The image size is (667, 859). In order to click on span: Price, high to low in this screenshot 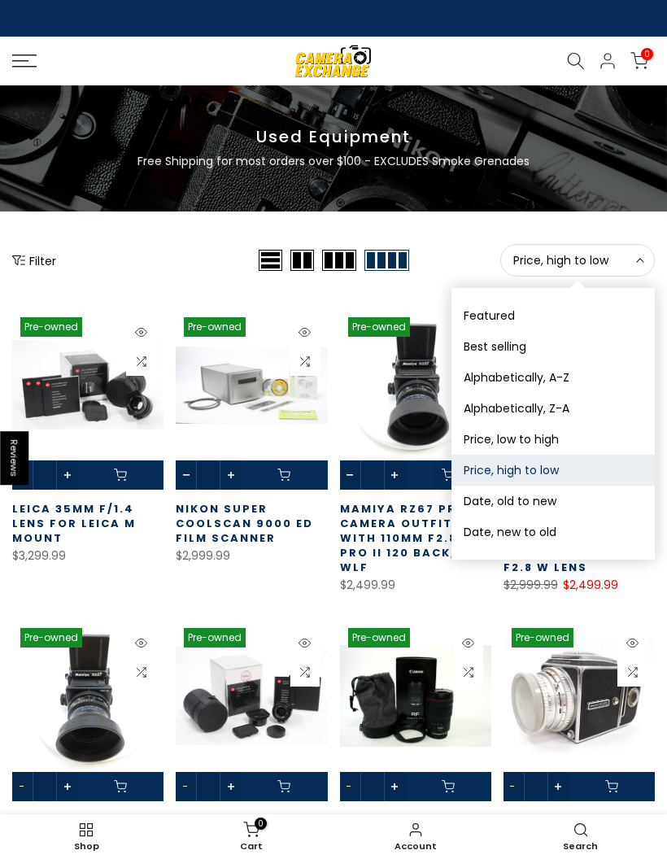, I will do `click(578, 260)`.